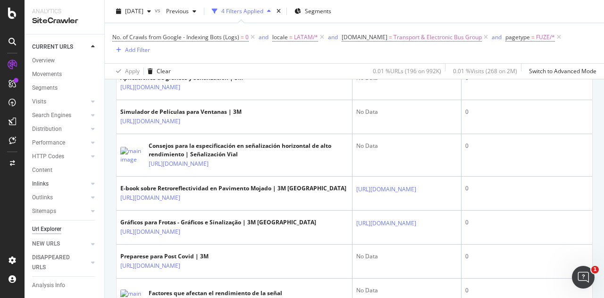 This screenshot has height=298, width=604. Describe the element at coordinates (40, 184) in the screenshot. I see `div: Inlinks` at that location.